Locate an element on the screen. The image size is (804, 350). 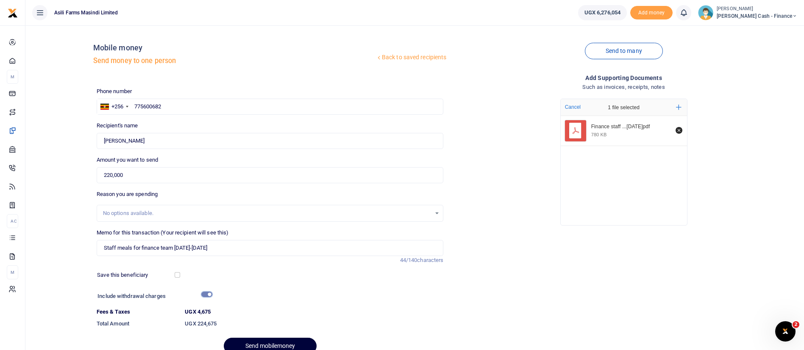
label: Save this beneficiary is located at coordinates (122, 275).